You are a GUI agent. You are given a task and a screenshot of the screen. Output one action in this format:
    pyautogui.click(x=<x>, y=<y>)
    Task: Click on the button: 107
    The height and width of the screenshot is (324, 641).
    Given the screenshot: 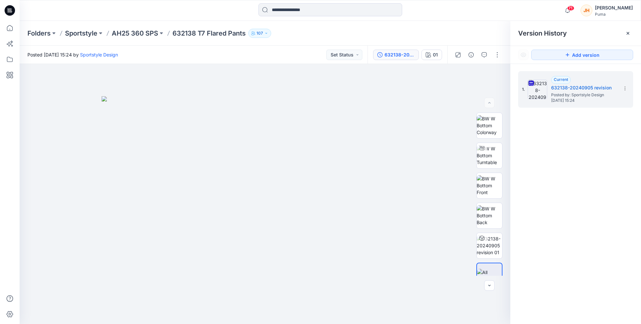 What is the action you would take?
    pyautogui.click(x=260, y=33)
    